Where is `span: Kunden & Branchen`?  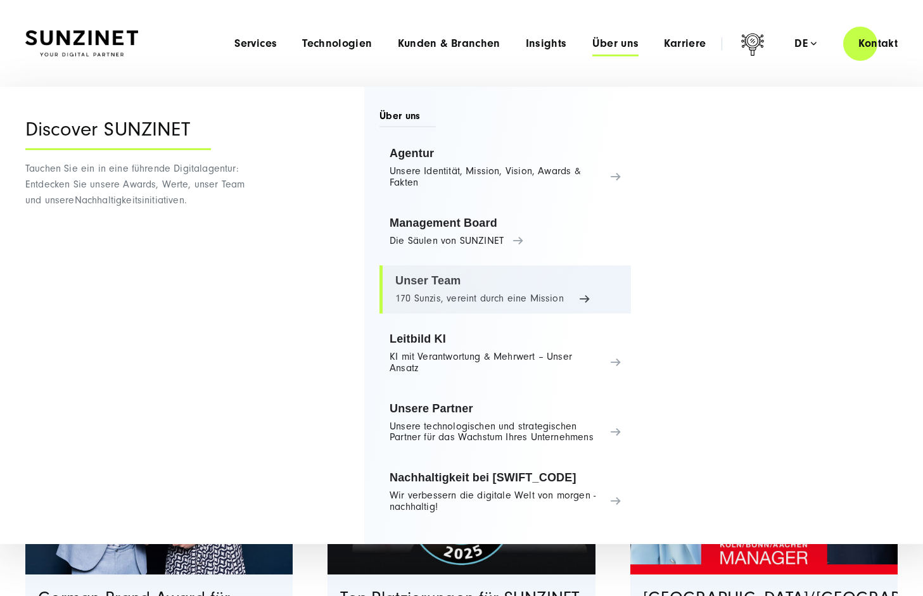 span: Kunden & Branchen is located at coordinates (449, 44).